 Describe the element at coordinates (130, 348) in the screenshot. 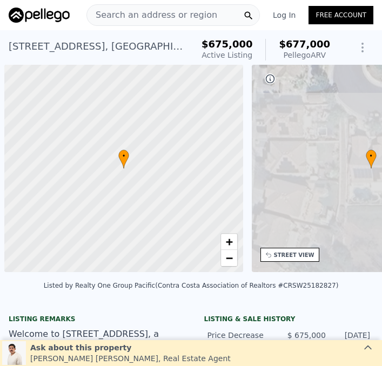

I see `div: Ask about this property` at that location.